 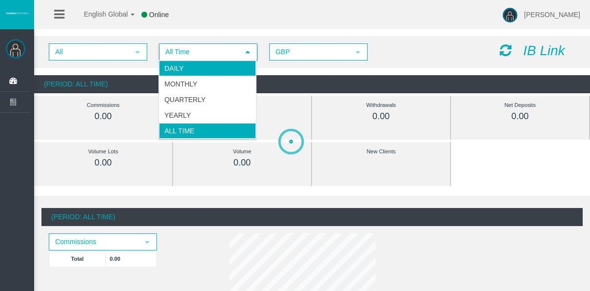 What do you see at coordinates (242, 151) in the screenshot?
I see `div: Volume` at bounding box center [242, 151].